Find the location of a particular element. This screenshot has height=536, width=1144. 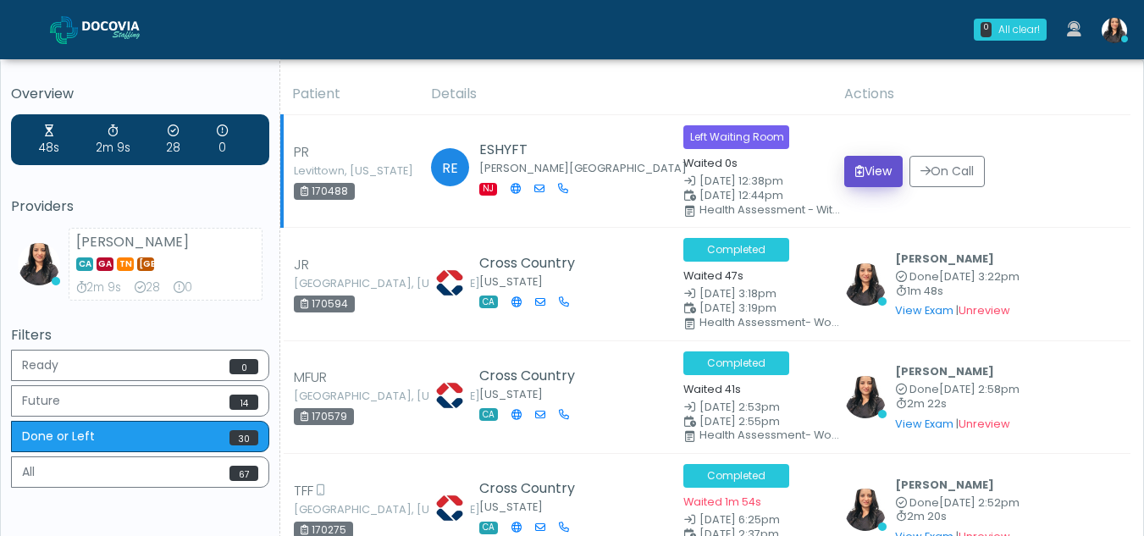

span: NJ is located at coordinates (488, 189).